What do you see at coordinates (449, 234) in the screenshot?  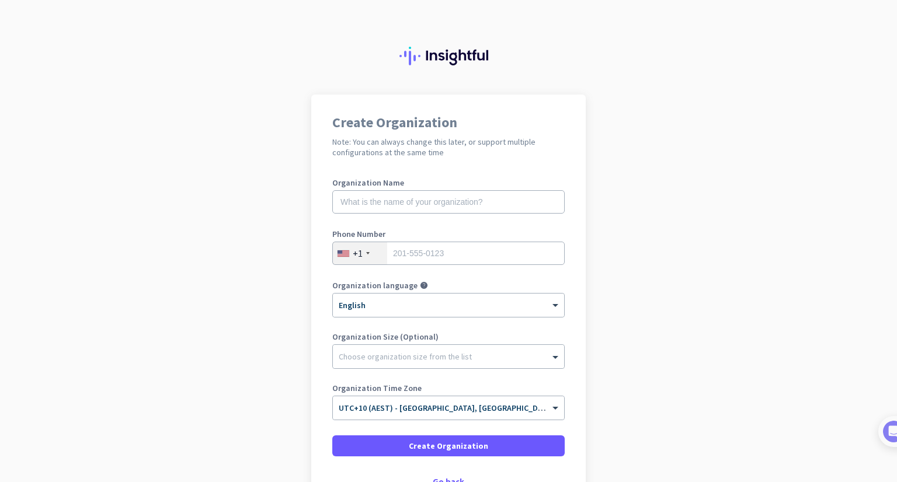 I see `label: Phone Number` at bounding box center [449, 234].